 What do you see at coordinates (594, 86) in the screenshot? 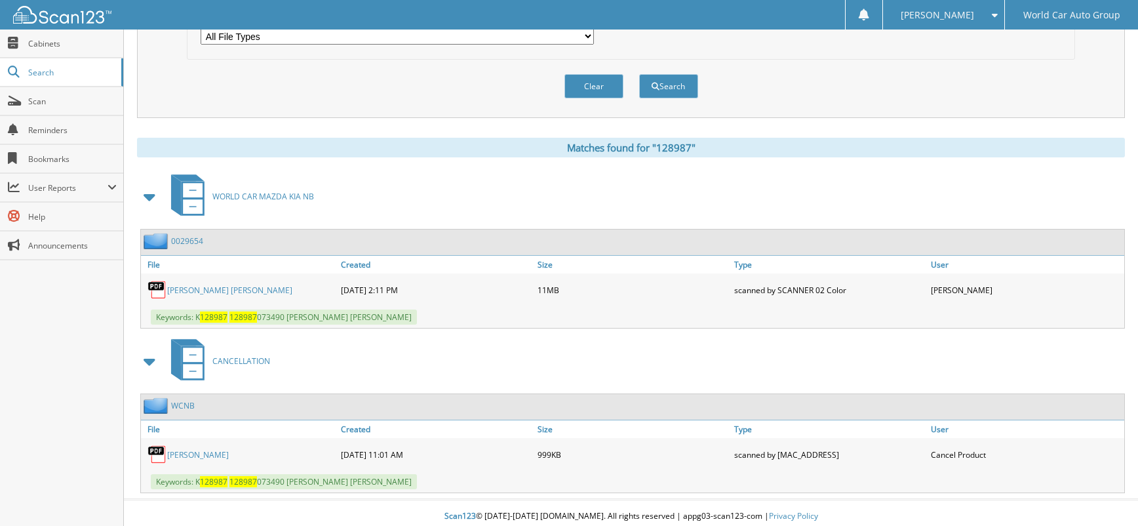
I see `button: Clear` at bounding box center [594, 86].